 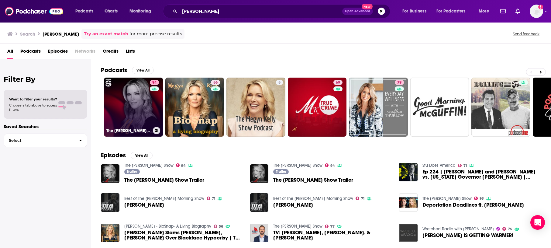 I want to click on img: TV: Megyn Kelly, Julie Kelly, & Nicole Saphier, so click(x=259, y=233).